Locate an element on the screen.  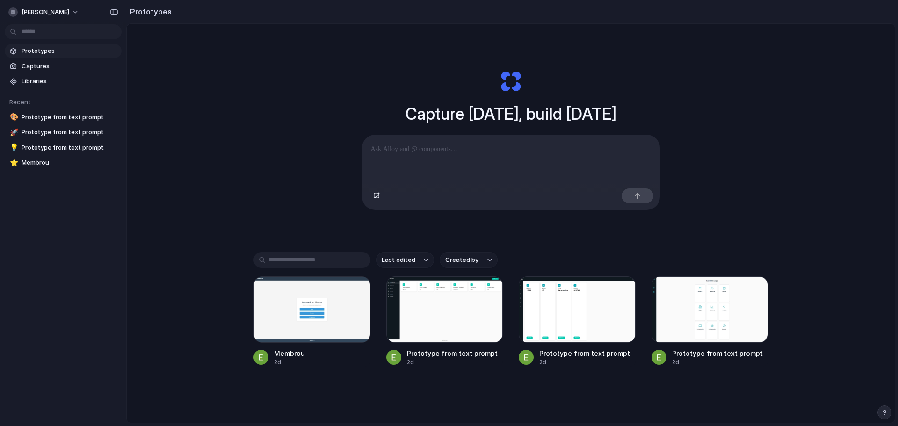
a: 🎨Prototype from text prompt is located at coordinates (63, 117).